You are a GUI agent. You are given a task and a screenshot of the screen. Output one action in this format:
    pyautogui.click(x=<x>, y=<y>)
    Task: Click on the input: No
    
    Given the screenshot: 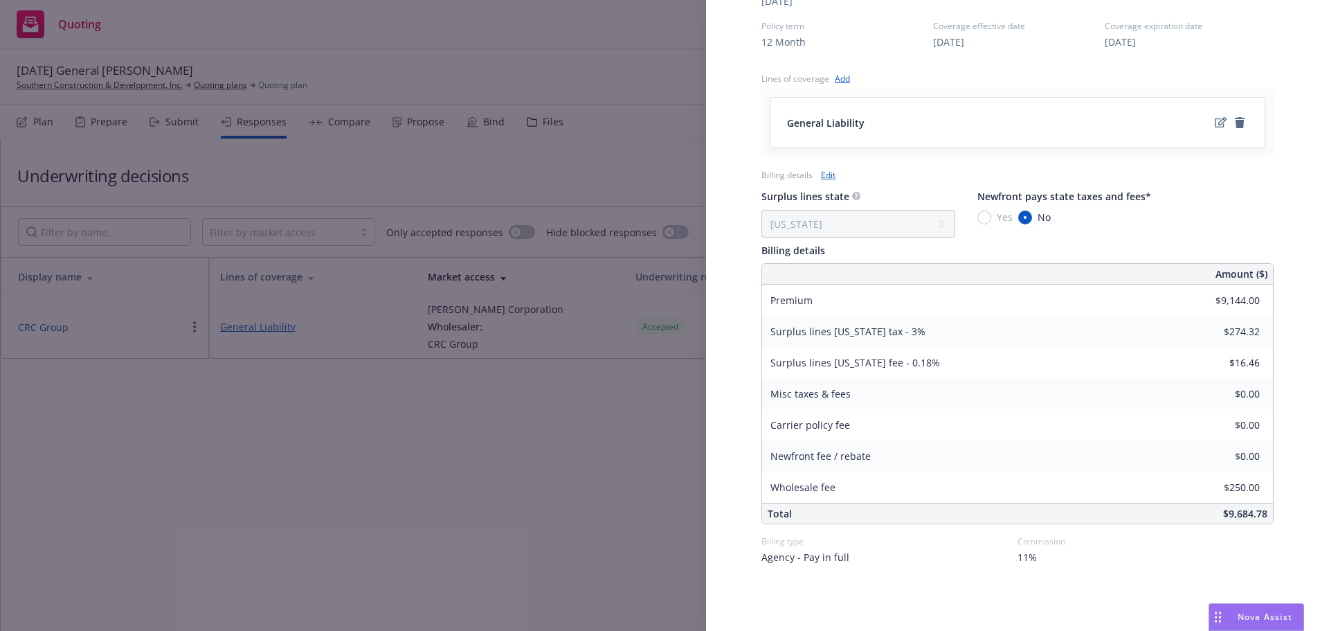 What is the action you would take?
    pyautogui.click(x=1025, y=217)
    